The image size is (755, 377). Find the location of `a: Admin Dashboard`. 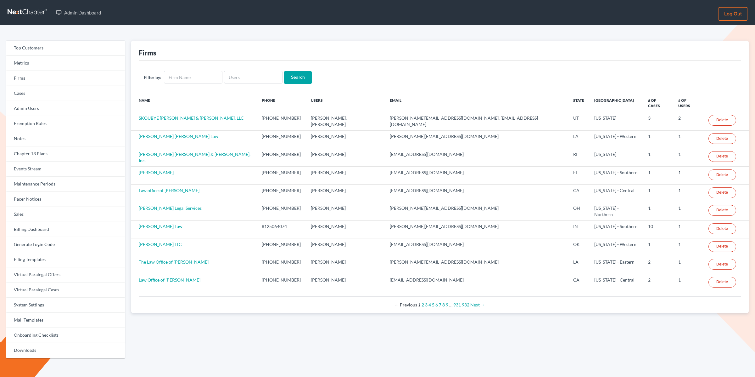

a: Admin Dashboard is located at coordinates (78, 13).